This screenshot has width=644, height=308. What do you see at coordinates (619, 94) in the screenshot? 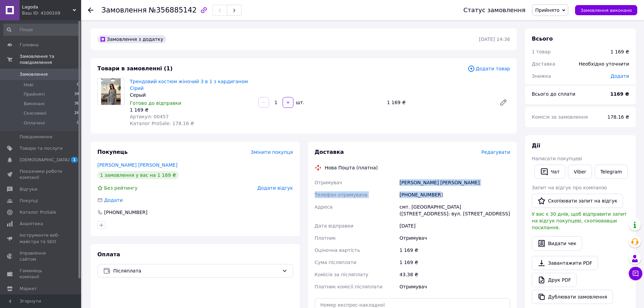
I see `b: 1169 ₴` at bounding box center [619, 94].